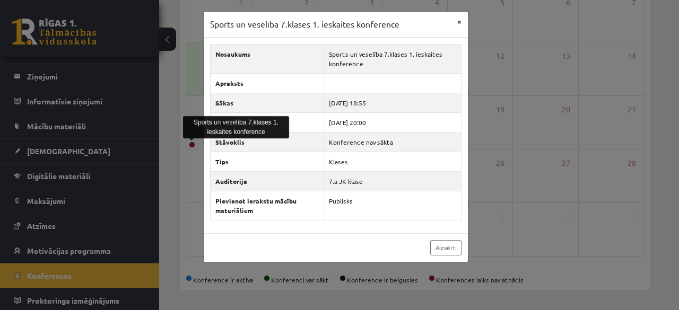 The image size is (679, 310). Describe the element at coordinates (392, 58) in the screenshot. I see `td: Sports un veselība 7.klases 1. ieskaites konference` at that location.